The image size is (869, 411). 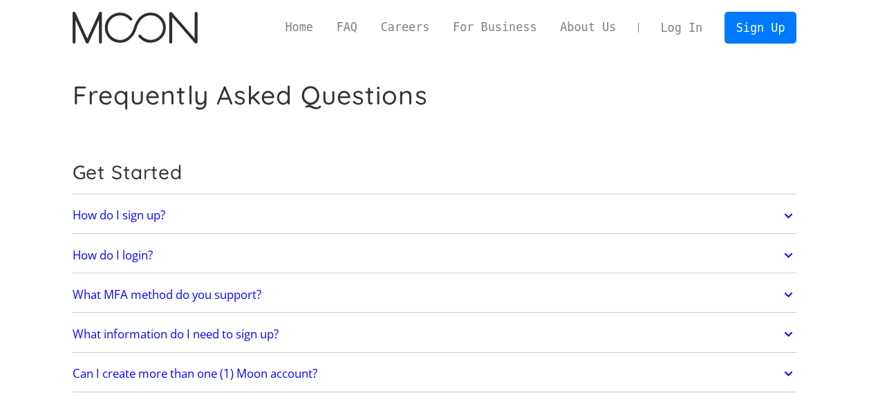 What do you see at coordinates (347, 27) in the screenshot?
I see `a: FAQ` at bounding box center [347, 27].